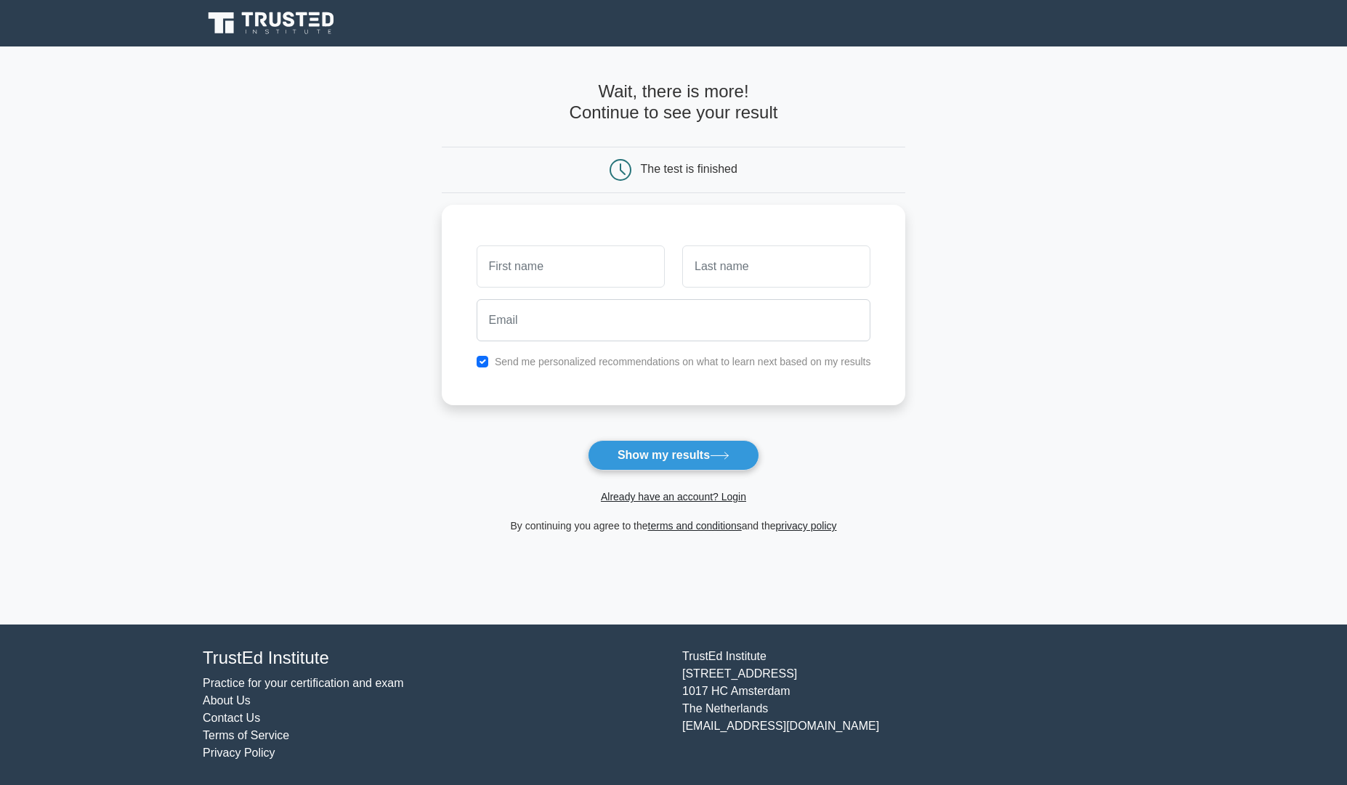 This screenshot has width=1347, height=785. What do you see at coordinates (673, 497) in the screenshot?
I see `a: Already have an account? Login` at bounding box center [673, 497].